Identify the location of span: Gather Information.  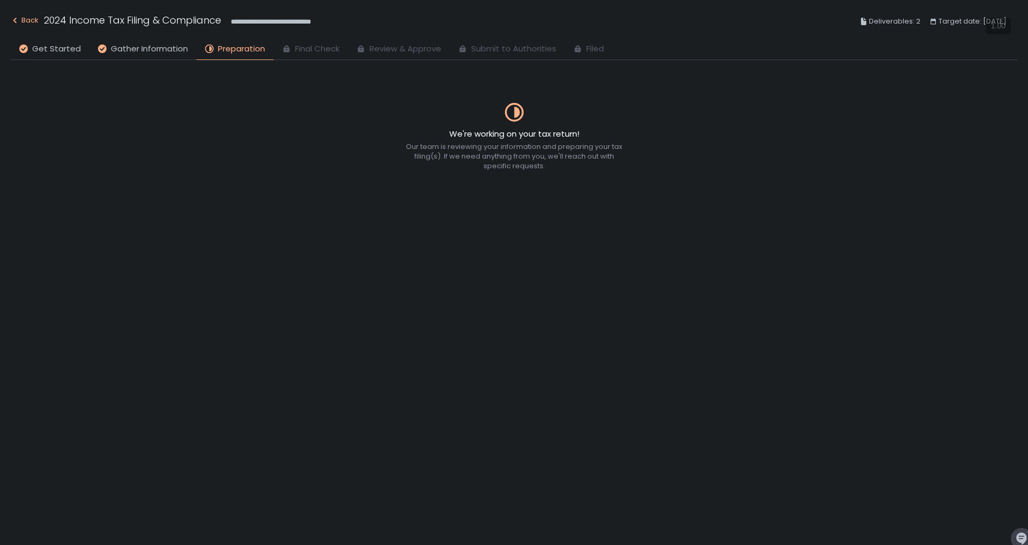
(149, 49).